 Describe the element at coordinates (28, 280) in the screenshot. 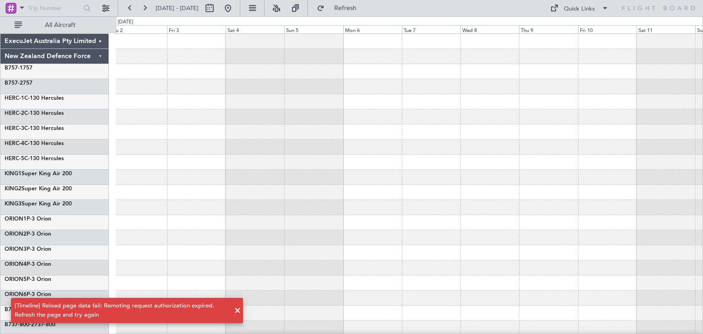

I see `a: ORION5P-3 Orion` at that location.